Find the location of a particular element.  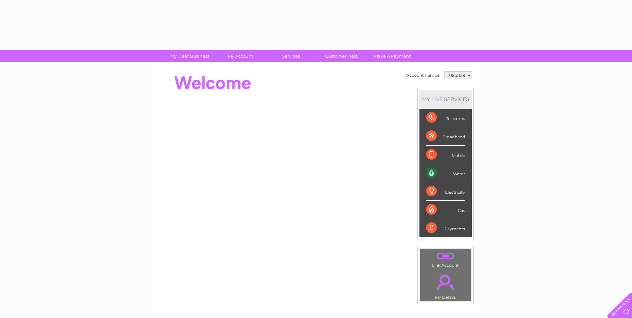

td: My Details is located at coordinates (446, 285).